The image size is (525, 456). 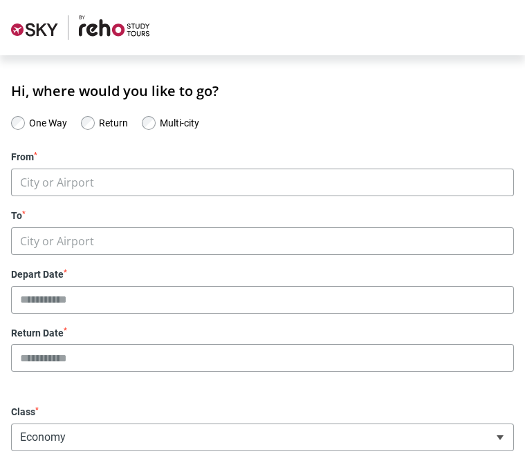 What do you see at coordinates (262, 412) in the screenshot?
I see `label: Class` at bounding box center [262, 412].